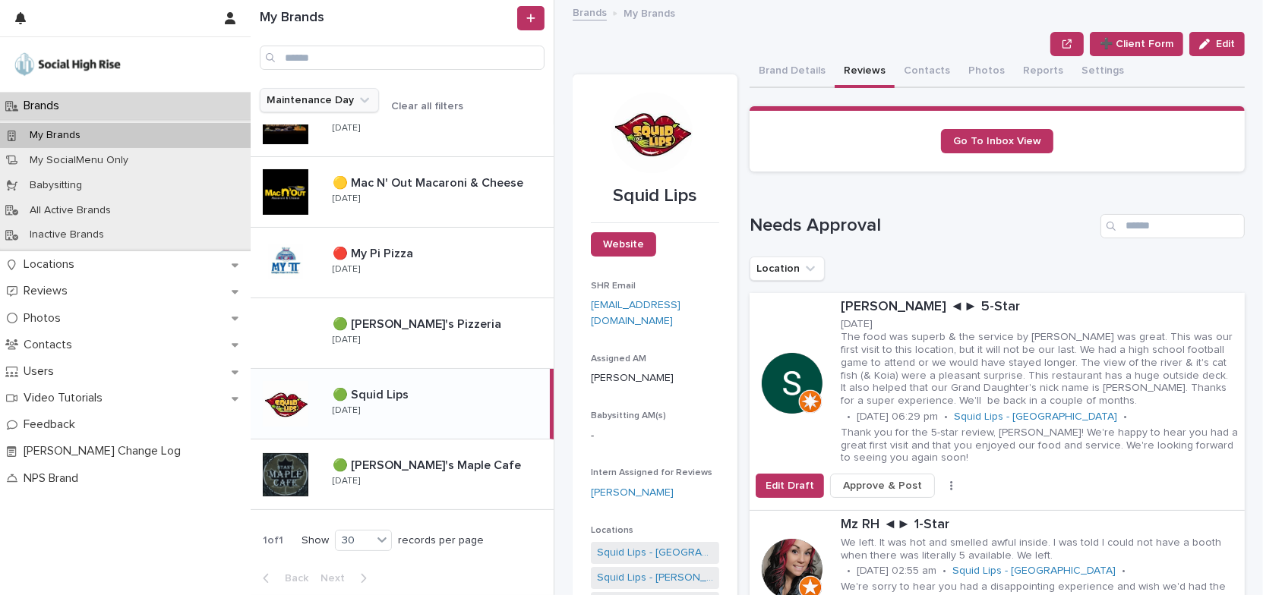 This screenshot has width=1263, height=595. I want to click on button: Brand Details, so click(792, 72).